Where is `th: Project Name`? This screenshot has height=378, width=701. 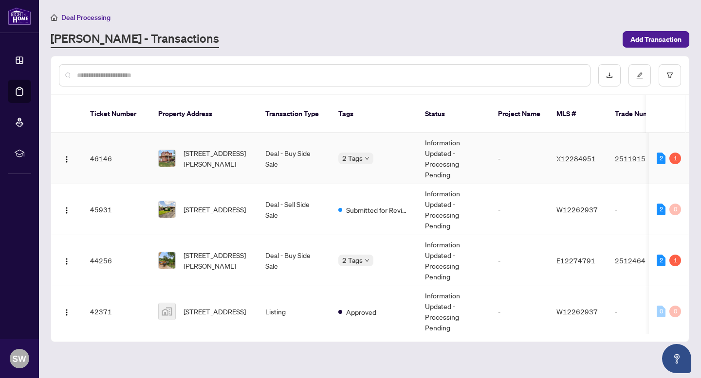
th: Project Name is located at coordinates (519, 114).